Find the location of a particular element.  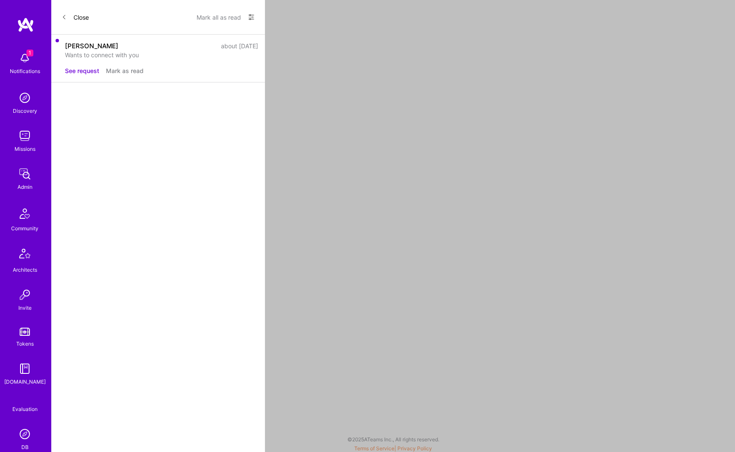

div: Notifications is located at coordinates (25, 71).